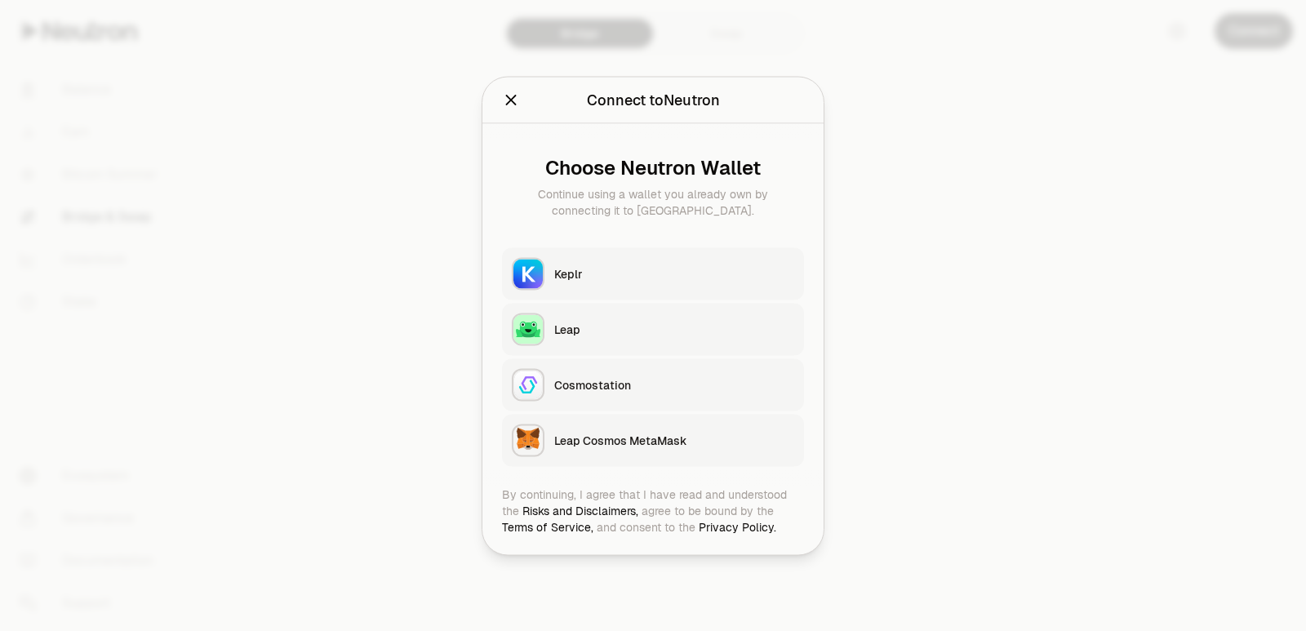  Describe the element at coordinates (674, 329) in the screenshot. I see `div: Leap` at that location.